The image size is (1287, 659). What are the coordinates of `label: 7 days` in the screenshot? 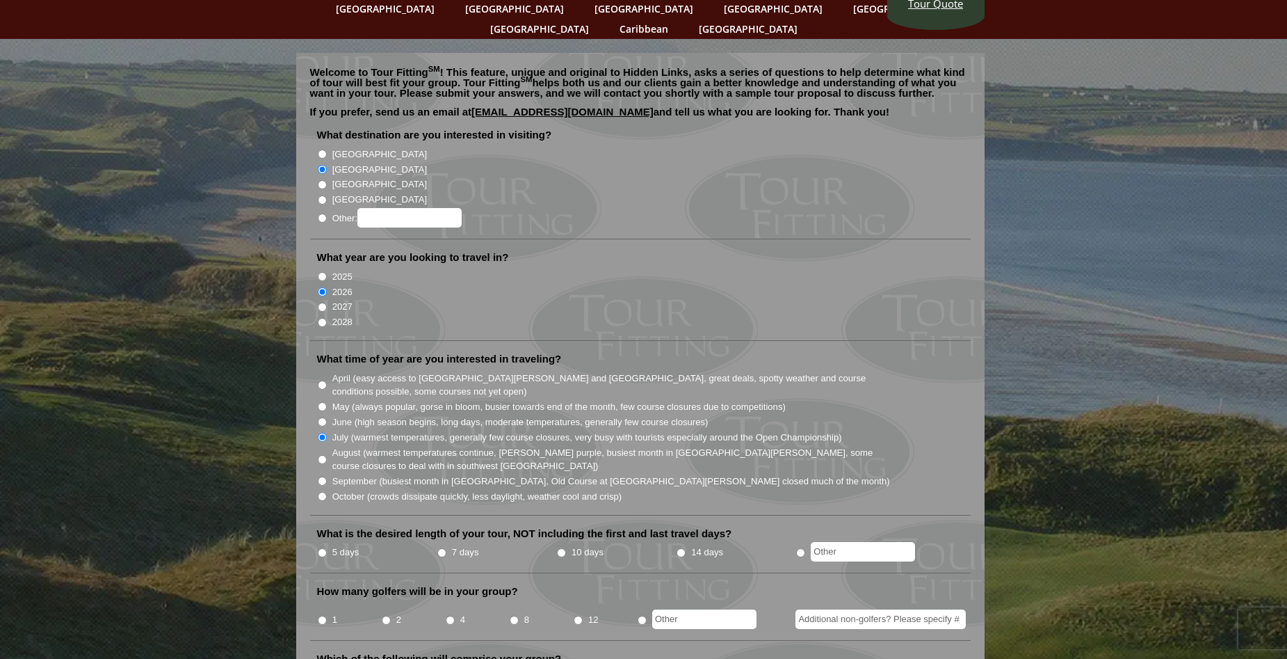 It's located at (465, 552).